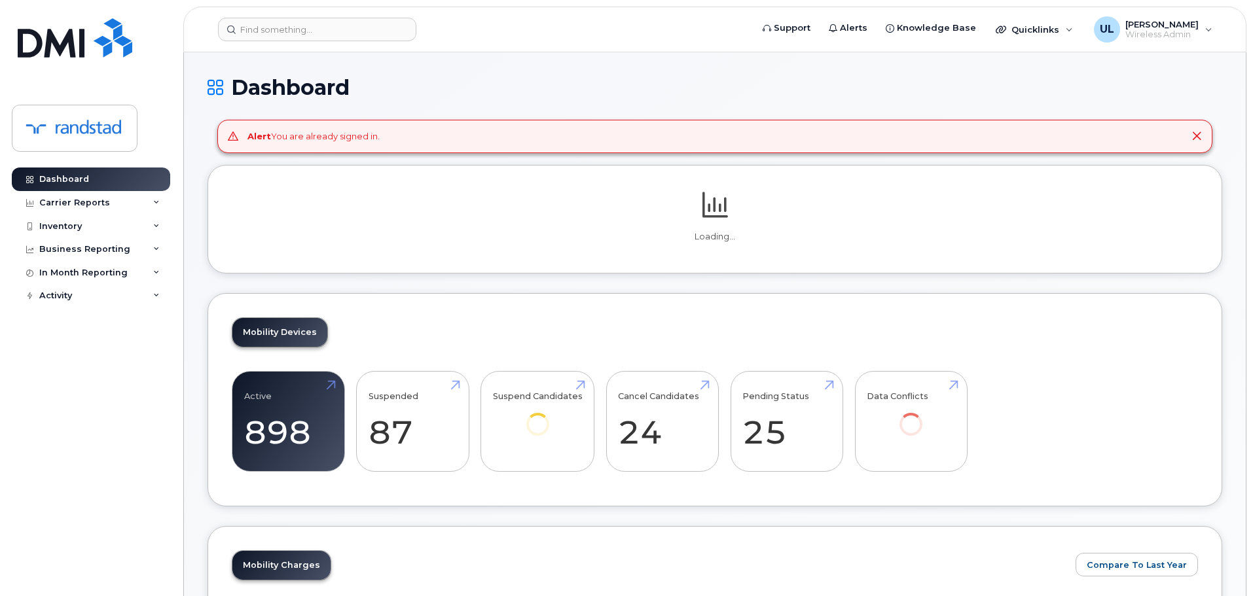 The image size is (1253, 596). What do you see at coordinates (412, 422) in the screenshot?
I see `a: Suspended 87` at bounding box center [412, 422].